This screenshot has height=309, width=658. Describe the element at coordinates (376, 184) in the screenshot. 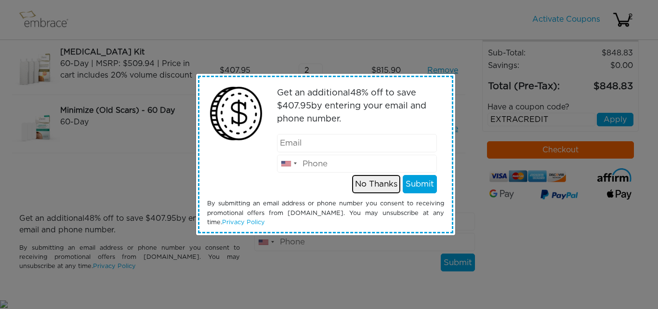

I see `button: No Thanks` at that location.